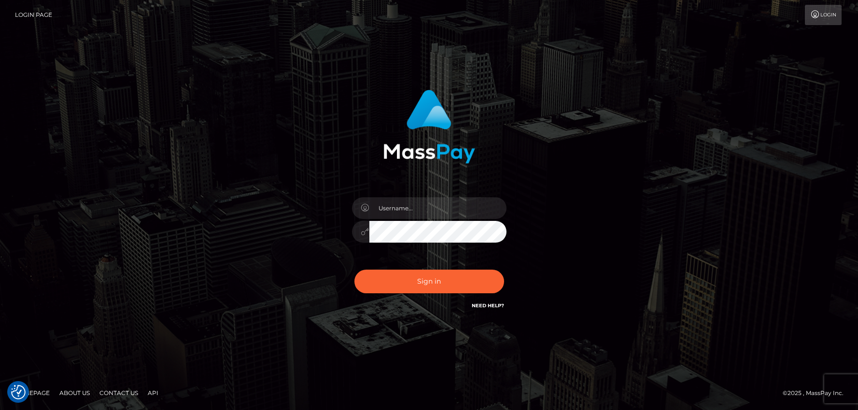 The image size is (858, 410). What do you see at coordinates (74, 393) in the screenshot?
I see `a: About Us` at bounding box center [74, 393].